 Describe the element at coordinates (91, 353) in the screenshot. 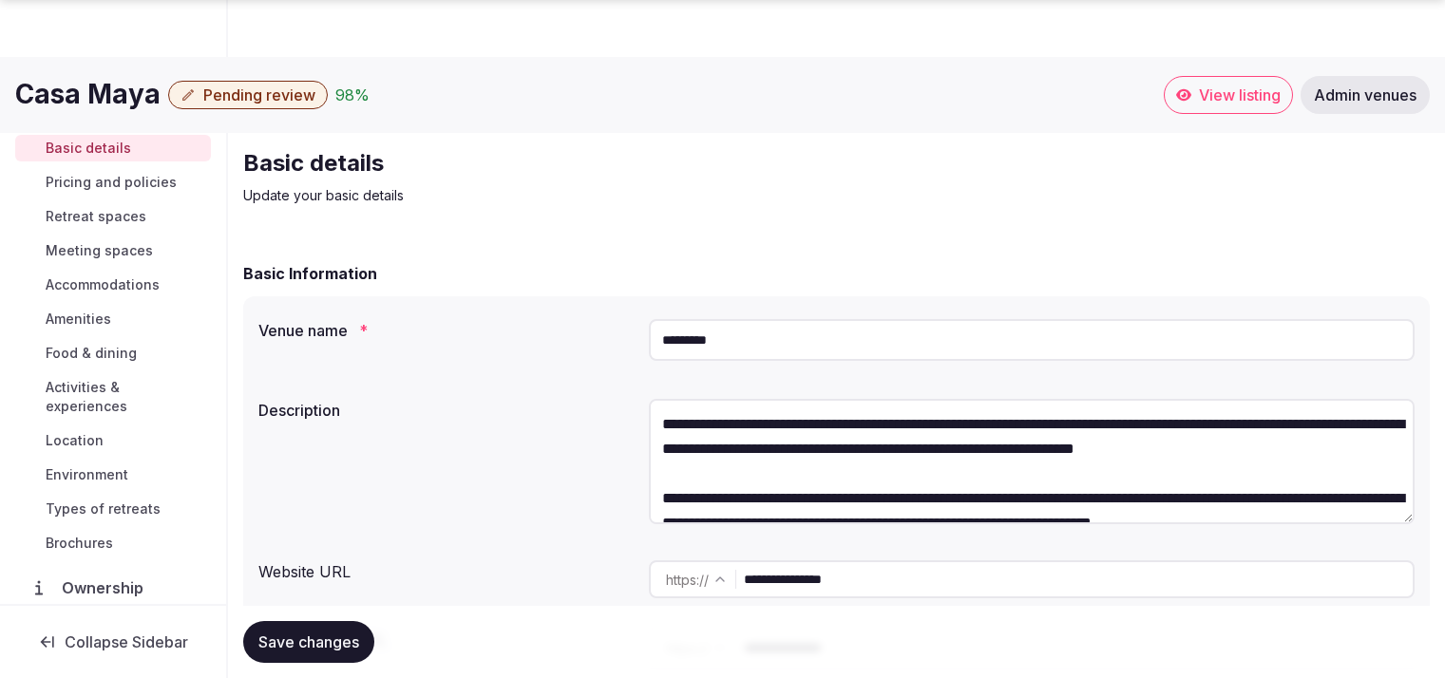

I see `span: Food & dining` at that location.